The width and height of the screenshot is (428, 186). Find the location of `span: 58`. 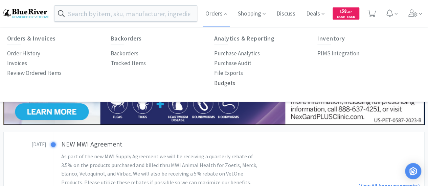

span: 58 is located at coordinates (346, 11).